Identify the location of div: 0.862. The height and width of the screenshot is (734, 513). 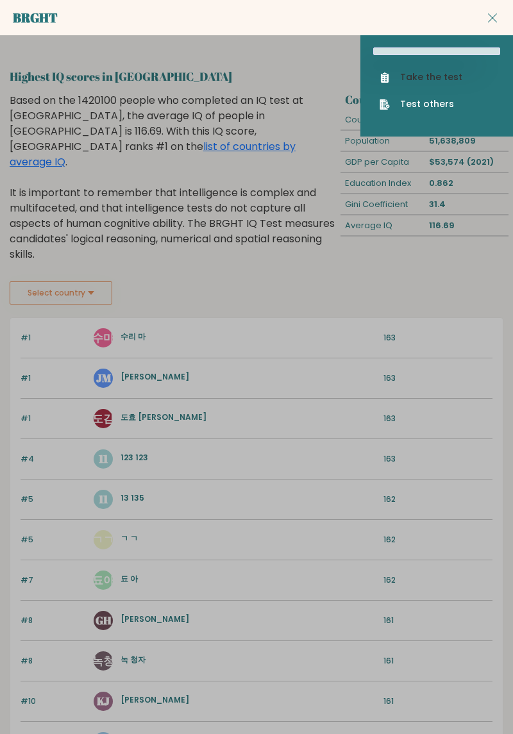
(466, 183).